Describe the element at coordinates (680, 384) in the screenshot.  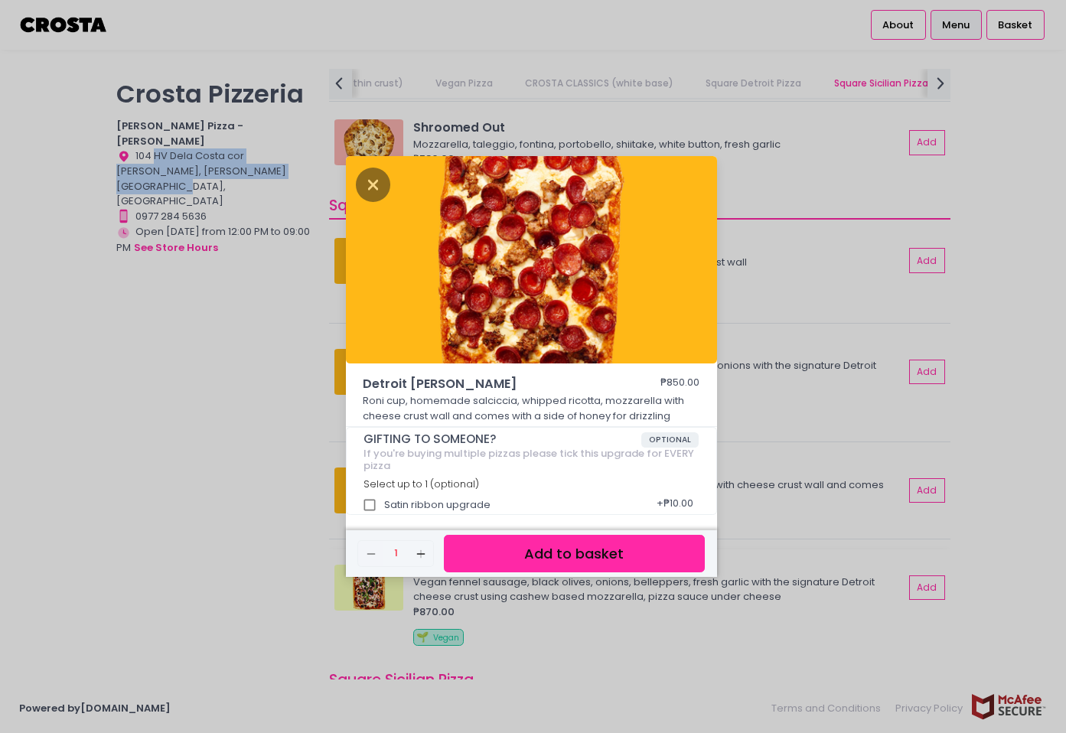
I see `div: ₱850.00` at that location.